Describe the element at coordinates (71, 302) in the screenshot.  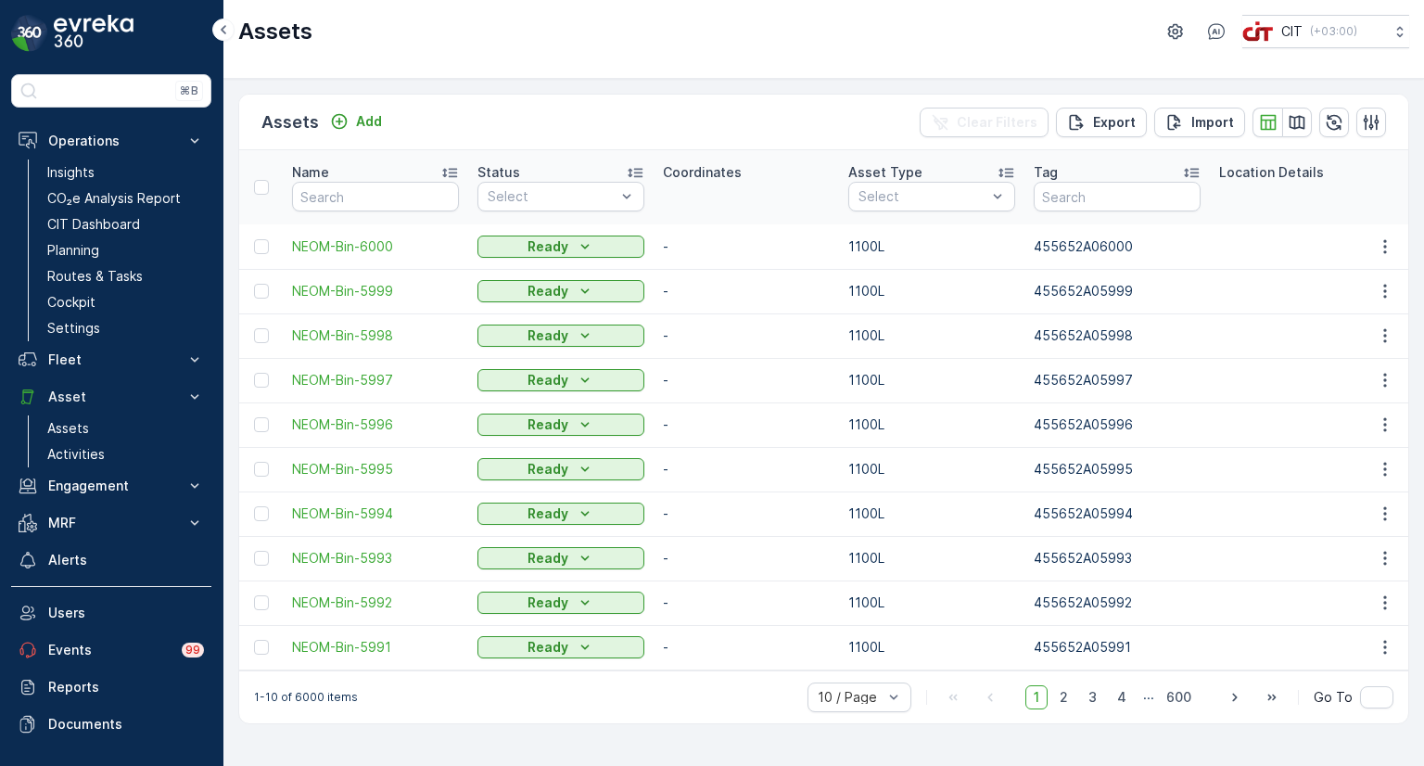
I see `p: Cockpit` at that location.